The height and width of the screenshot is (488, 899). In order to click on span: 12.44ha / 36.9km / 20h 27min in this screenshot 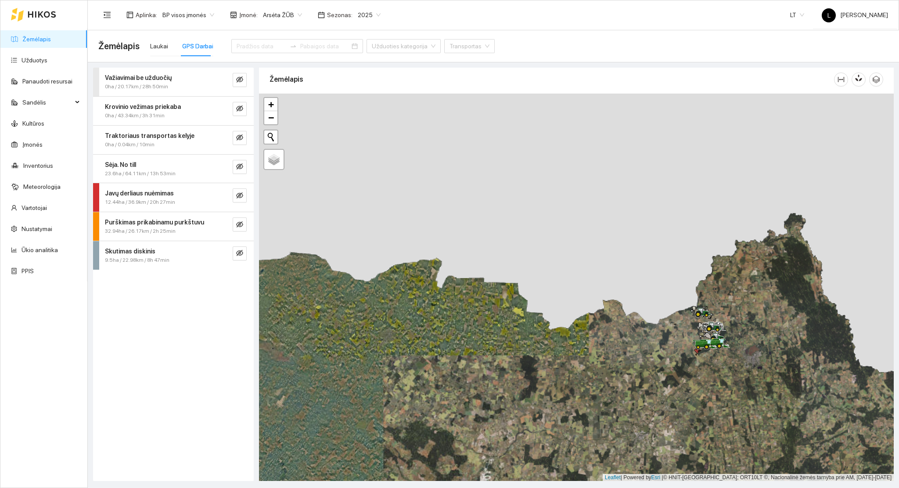, I will do `click(140, 202)`.